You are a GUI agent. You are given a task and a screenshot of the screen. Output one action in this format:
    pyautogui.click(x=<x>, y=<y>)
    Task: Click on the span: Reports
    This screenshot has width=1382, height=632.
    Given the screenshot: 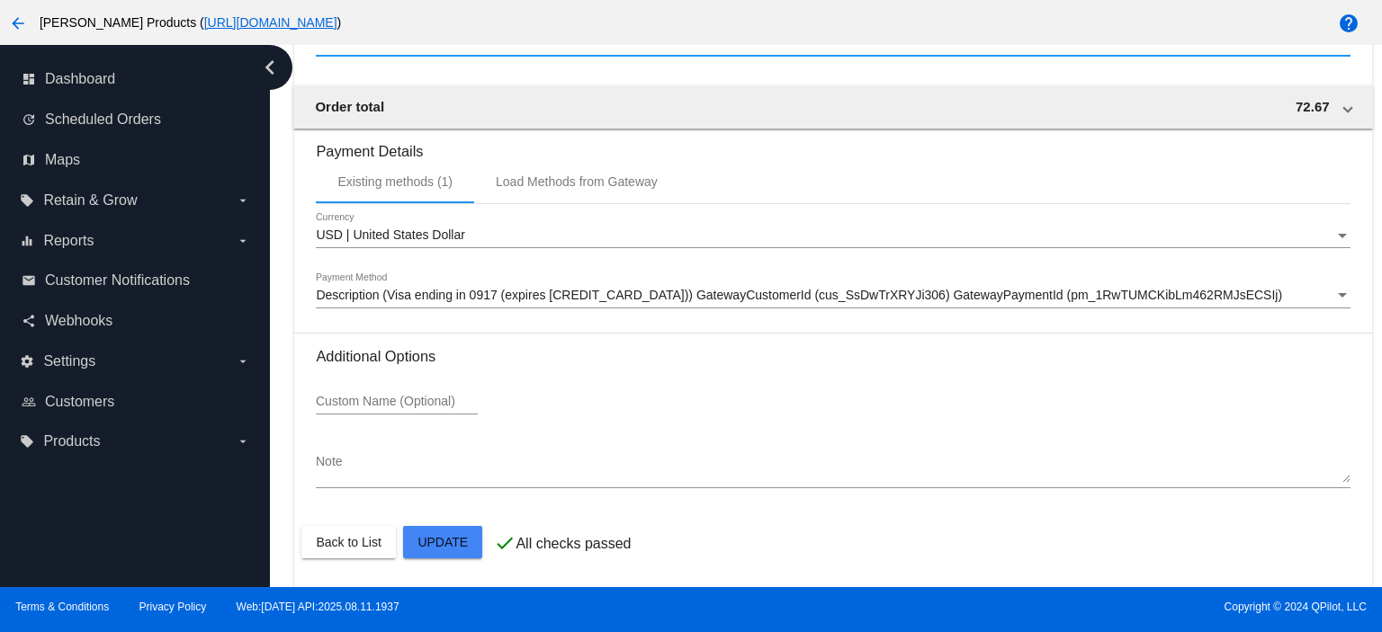 What is the action you would take?
    pyautogui.click(x=68, y=241)
    